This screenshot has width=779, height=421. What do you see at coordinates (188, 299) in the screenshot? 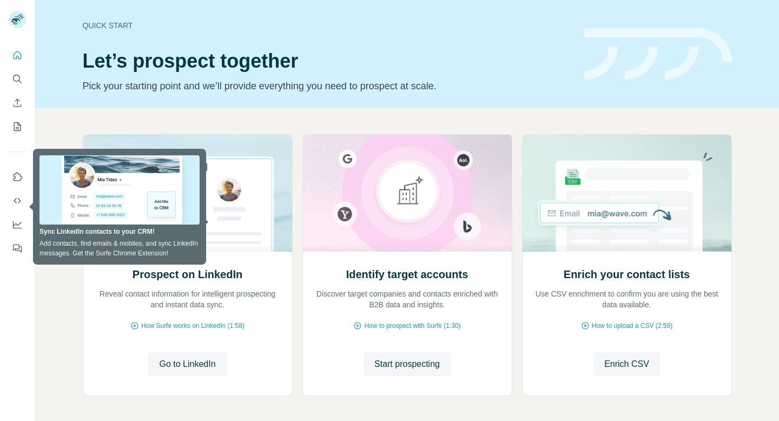
I see `p: Reveal contact information for intelligent prospecting and instant data sync.` at bounding box center [188, 299].